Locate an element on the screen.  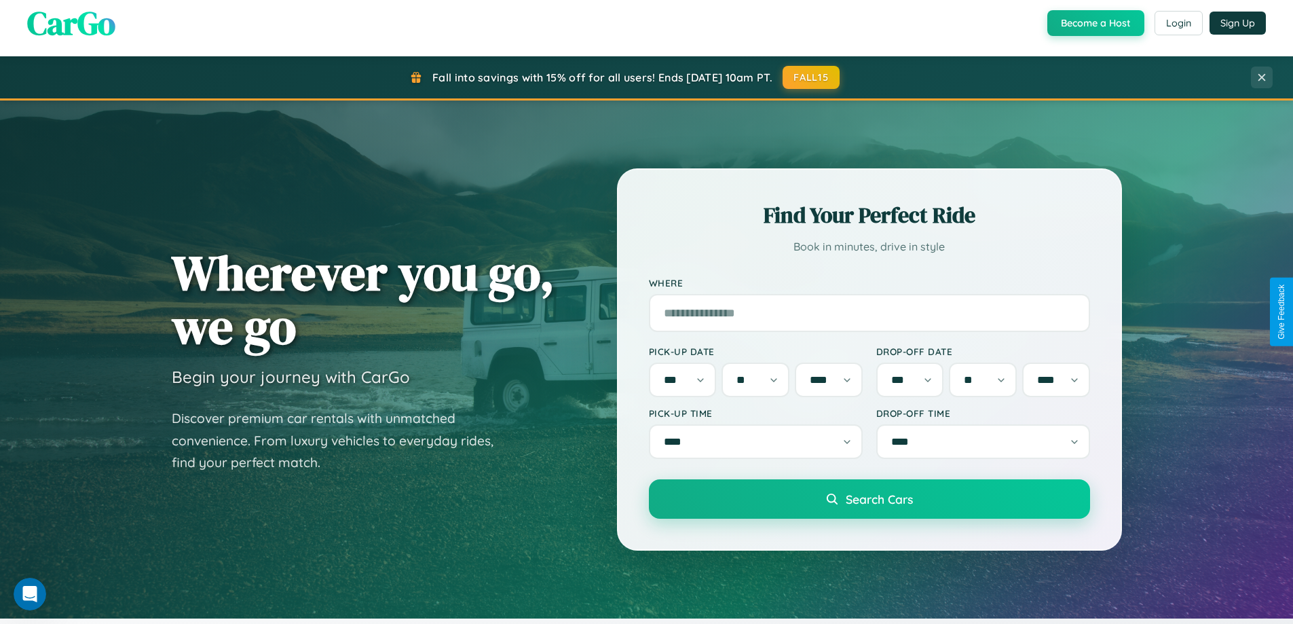
h3: Begin your journey with CarGo is located at coordinates (291, 377).